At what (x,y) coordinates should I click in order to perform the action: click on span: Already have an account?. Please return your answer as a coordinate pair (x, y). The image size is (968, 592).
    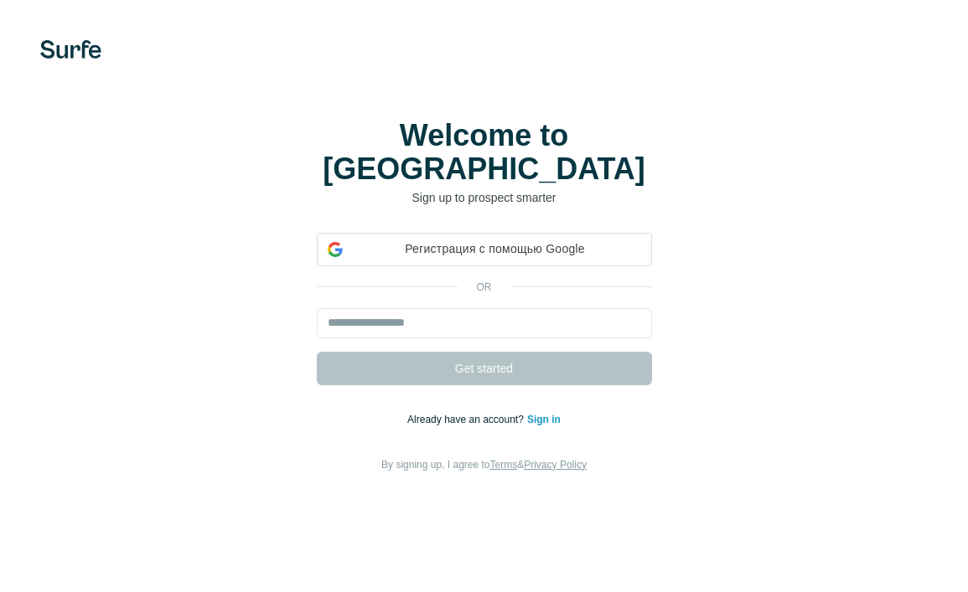
    Looking at the image, I should click on (467, 420).